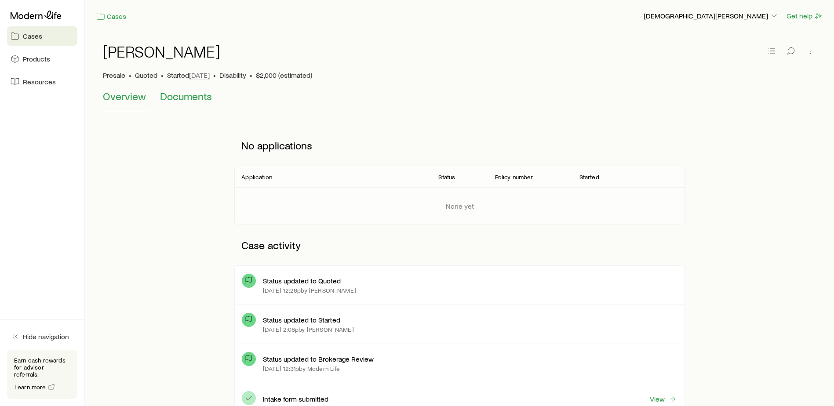 This screenshot has width=834, height=406. I want to click on span: Products, so click(36, 59).